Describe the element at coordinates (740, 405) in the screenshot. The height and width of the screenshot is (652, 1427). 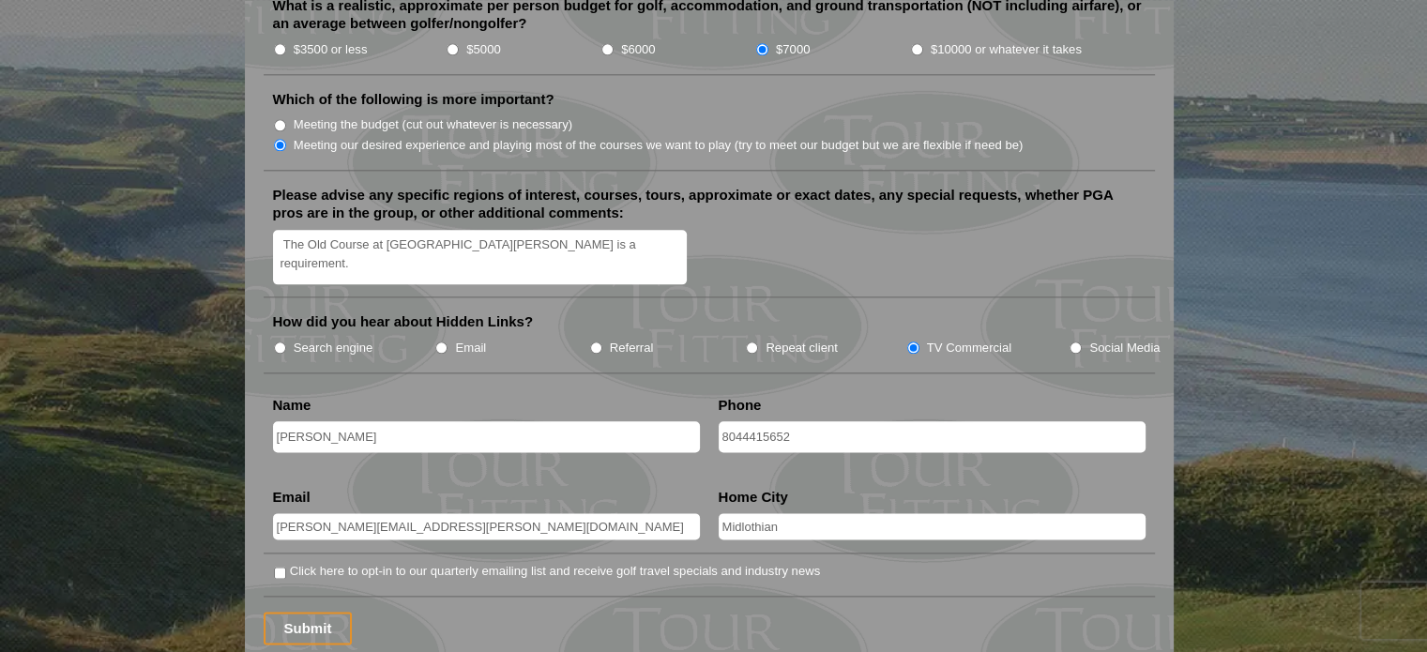
I see `label: Phone` at that location.